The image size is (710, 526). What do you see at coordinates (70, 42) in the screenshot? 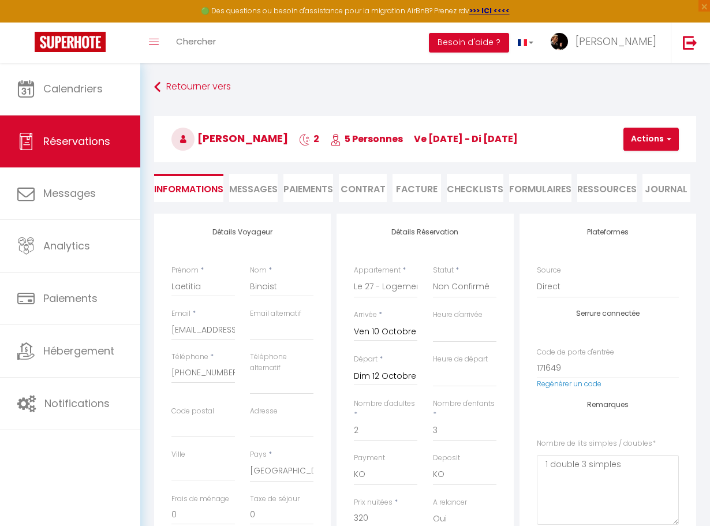
I see `img: Super Booking` at bounding box center [70, 42].